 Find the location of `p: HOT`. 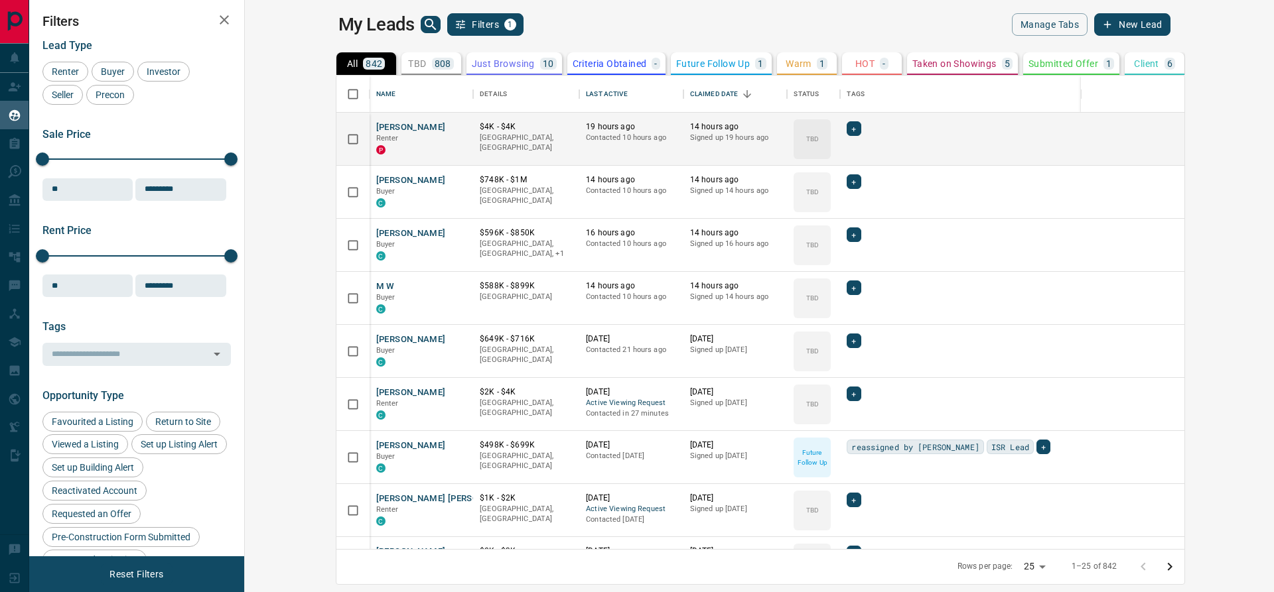

p: HOT is located at coordinates (864, 64).